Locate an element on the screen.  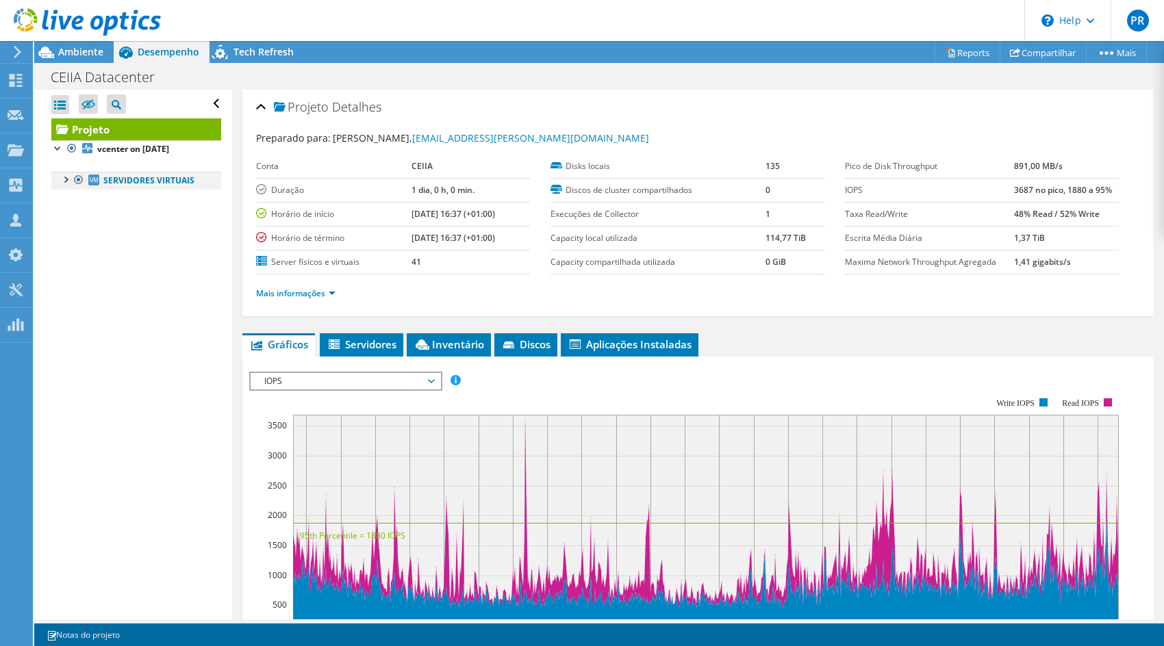
a: Servidores virtuais is located at coordinates (136, 181).